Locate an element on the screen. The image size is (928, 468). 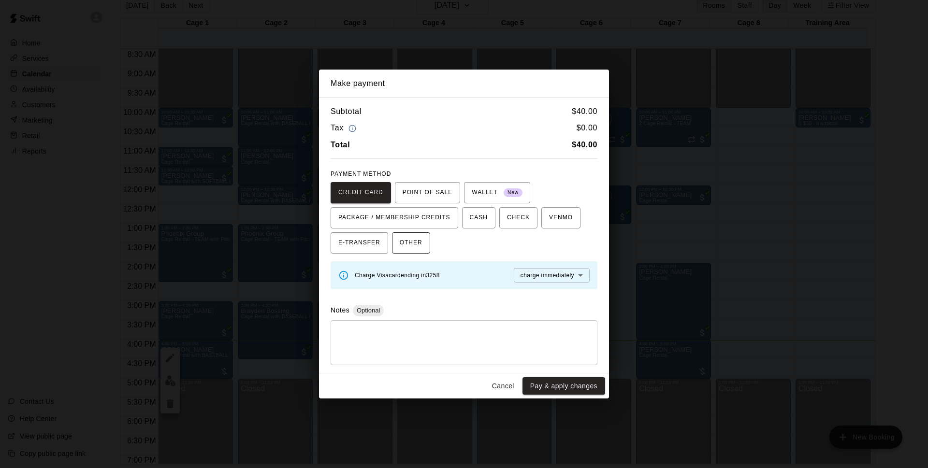
b: $ 40.00 is located at coordinates (584, 144).